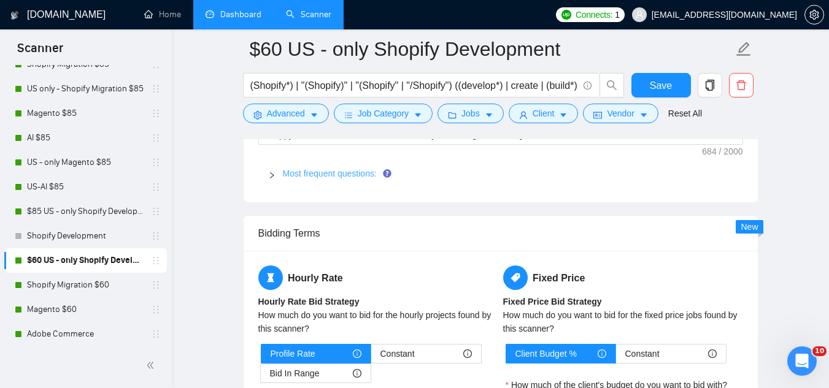 This screenshot has width=829, height=388. Describe the element at coordinates (660, 85) in the screenshot. I see `button: Save` at that location.